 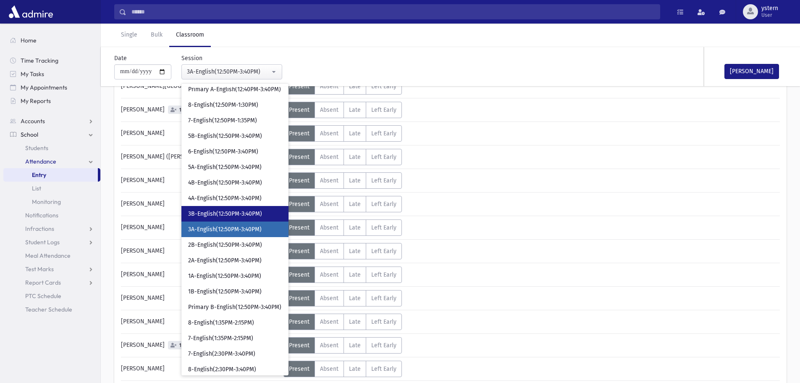 What do you see at coordinates (221, 323) in the screenshot?
I see `span: 8-English(1:35PM-2:15PM)` at bounding box center [221, 323].